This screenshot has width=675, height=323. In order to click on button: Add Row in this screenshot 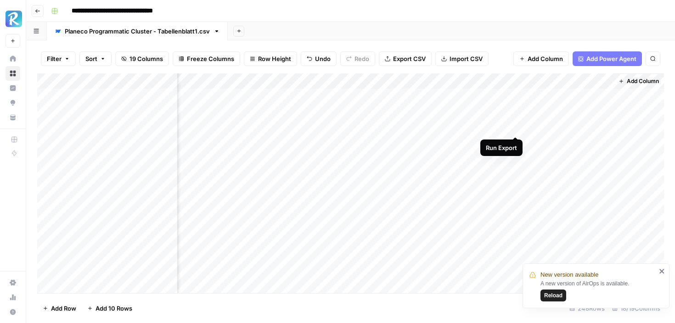, I will do `click(59, 309)`.